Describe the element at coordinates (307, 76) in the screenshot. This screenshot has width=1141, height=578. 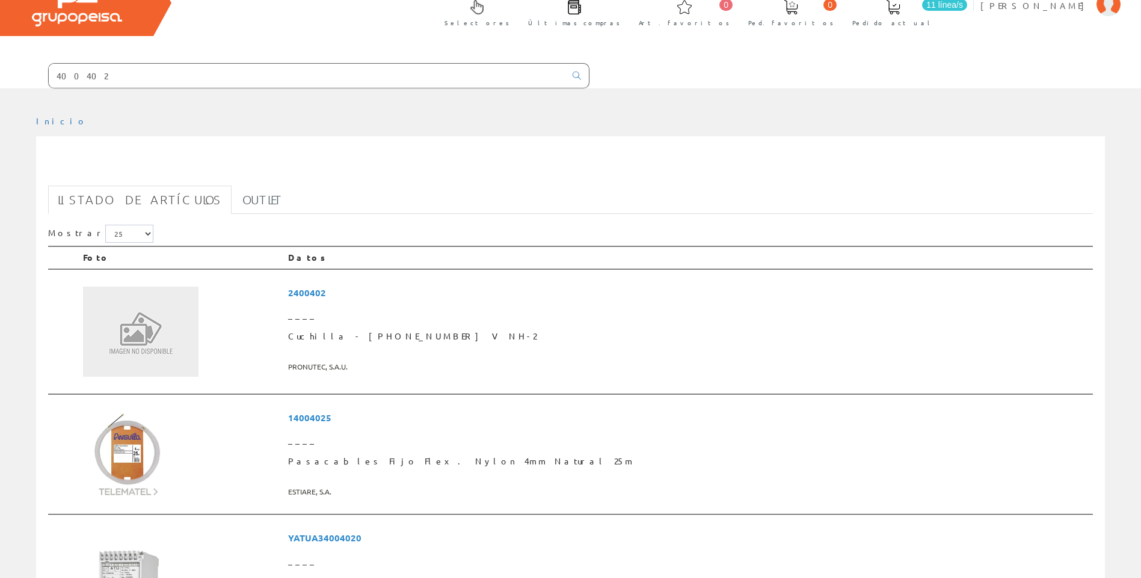
I see `input: Buscar ...` at that location.